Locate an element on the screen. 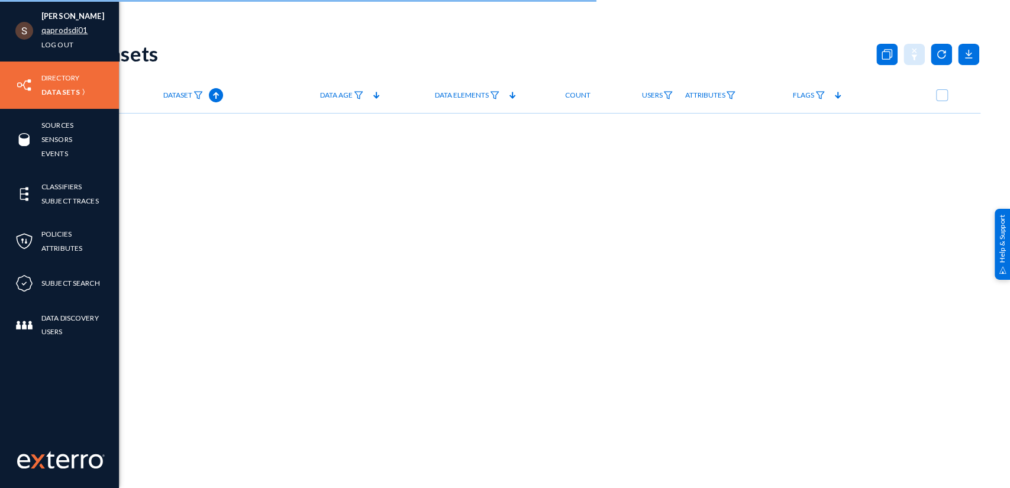 This screenshot has height=488, width=1010. a: Users is located at coordinates (657, 95).